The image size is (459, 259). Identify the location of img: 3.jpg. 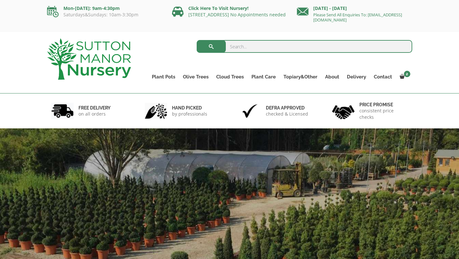
(250, 111).